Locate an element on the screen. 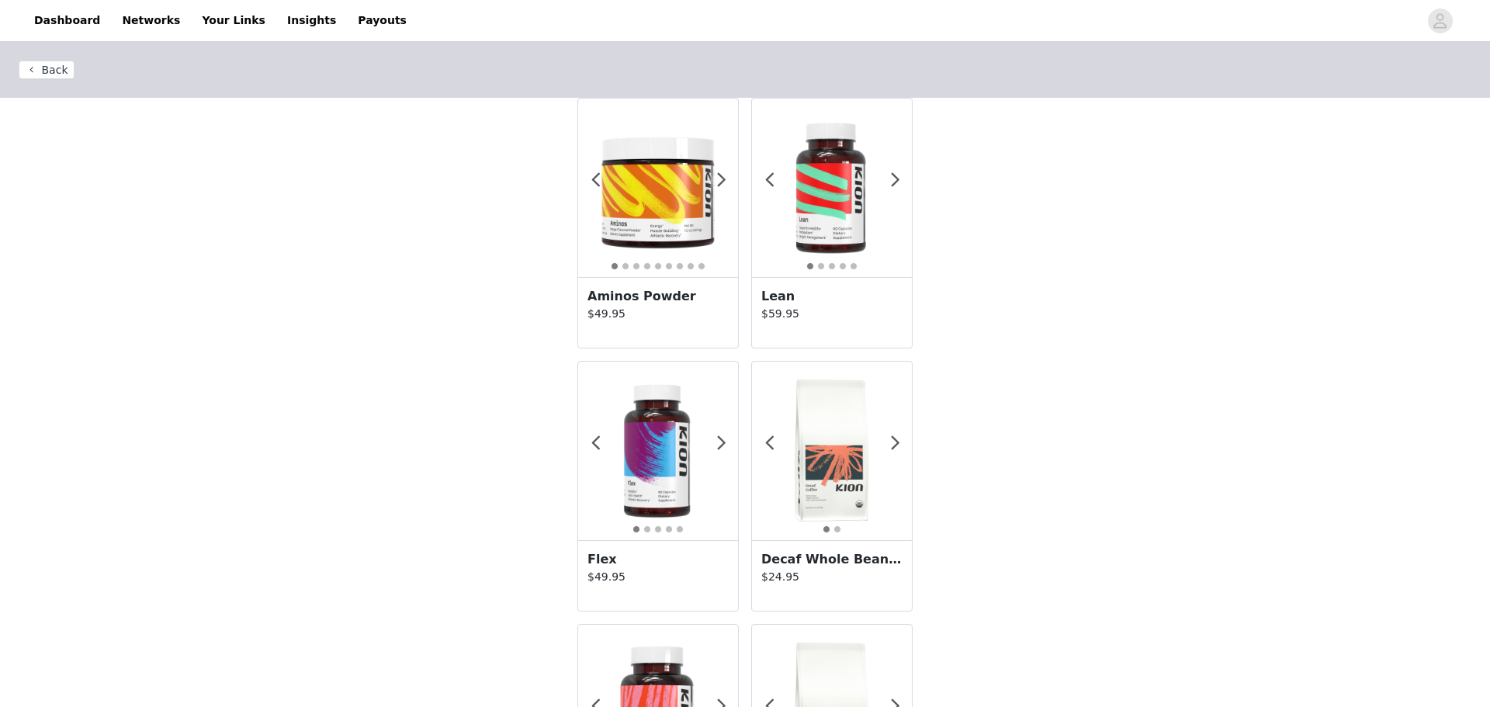 The width and height of the screenshot is (1490, 707). a: Payouts is located at coordinates (382, 20).